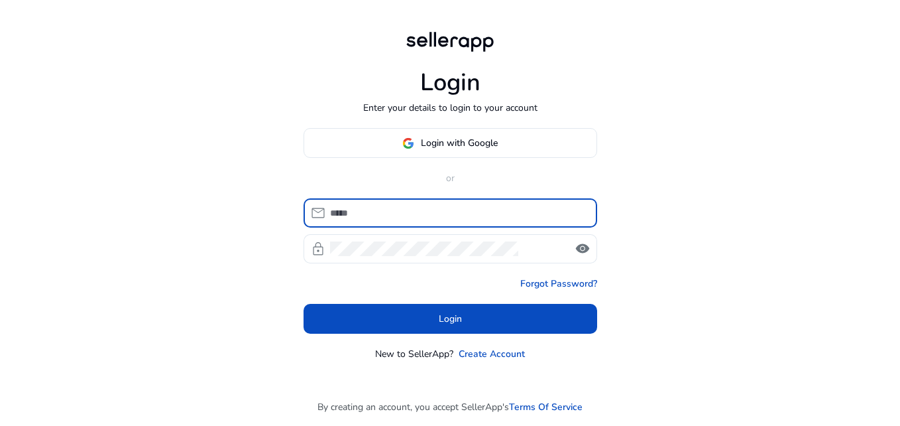 The width and height of the screenshot is (900, 426). What do you see at coordinates (318, 213) in the screenshot?
I see `span: mail` at bounding box center [318, 213].